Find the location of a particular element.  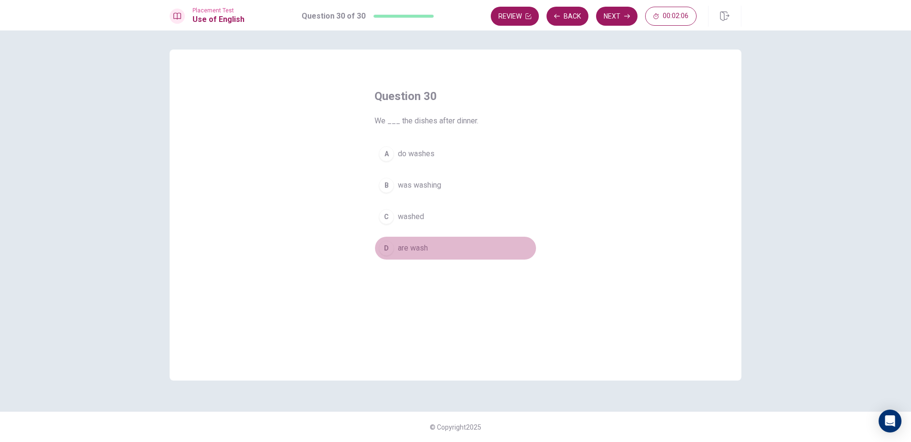

div: A is located at coordinates (387, 154).